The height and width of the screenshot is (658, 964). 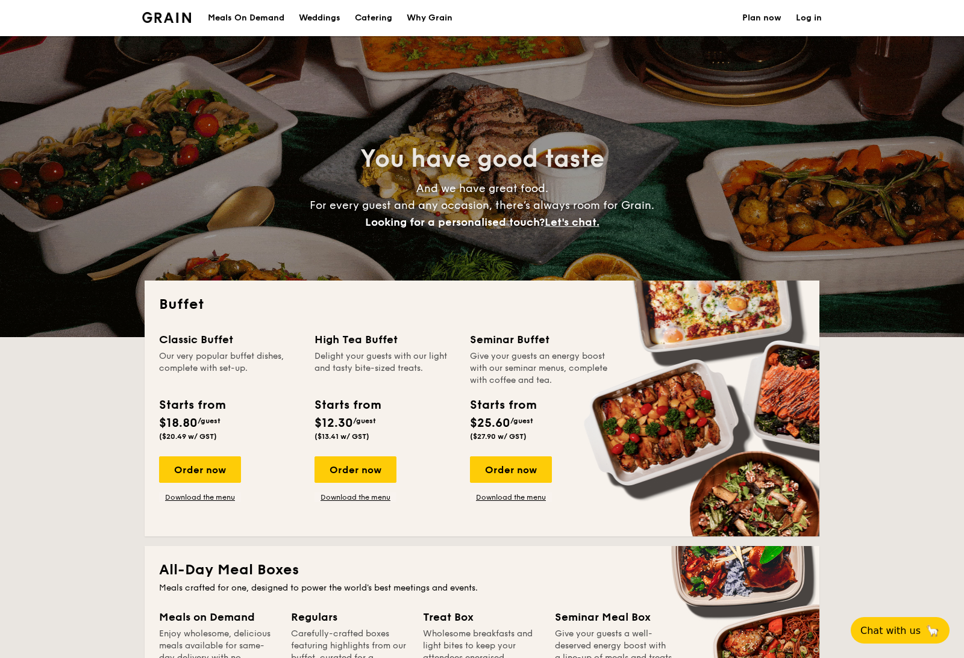 I want to click on div: Meals crafted for one, designed to power the world's best meetings and events., so click(x=482, y=588).